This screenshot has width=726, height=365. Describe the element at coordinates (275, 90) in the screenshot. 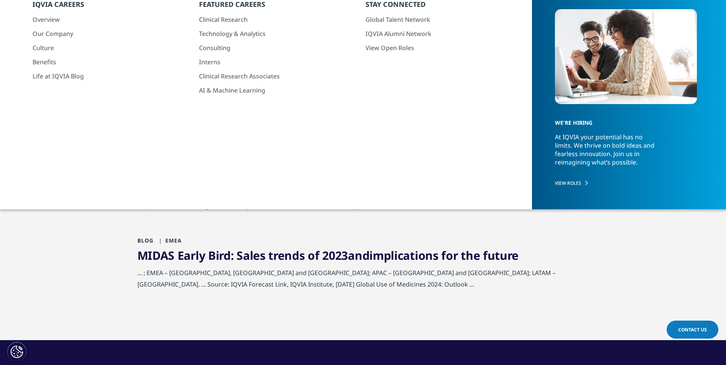

I see `a: AI & Machine Learning` at that location.